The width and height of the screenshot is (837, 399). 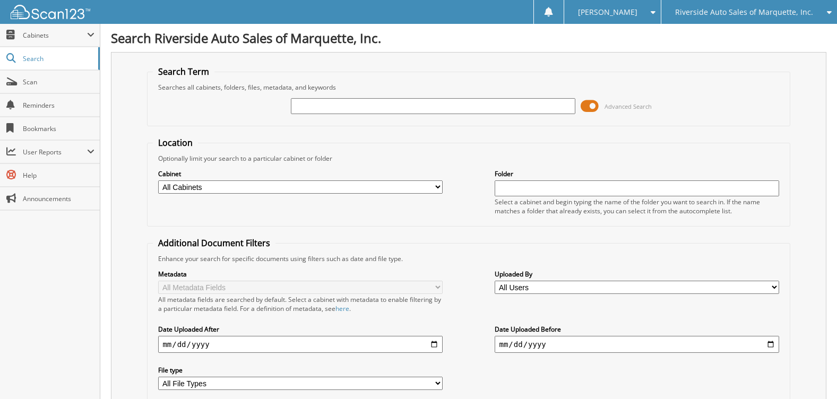 What do you see at coordinates (744, 12) in the screenshot?
I see `span: Riverside Auto Sales of Marquette, Inc.` at bounding box center [744, 12].